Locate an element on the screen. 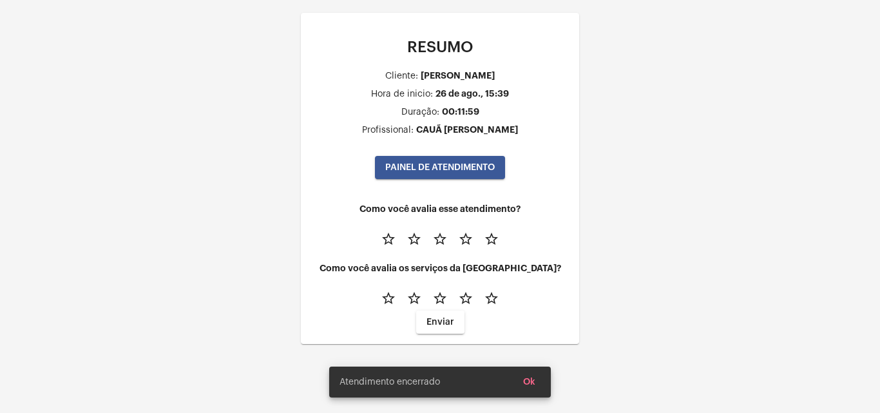  span: PAINEL DE ATENDIMENTO is located at coordinates (440, 167).